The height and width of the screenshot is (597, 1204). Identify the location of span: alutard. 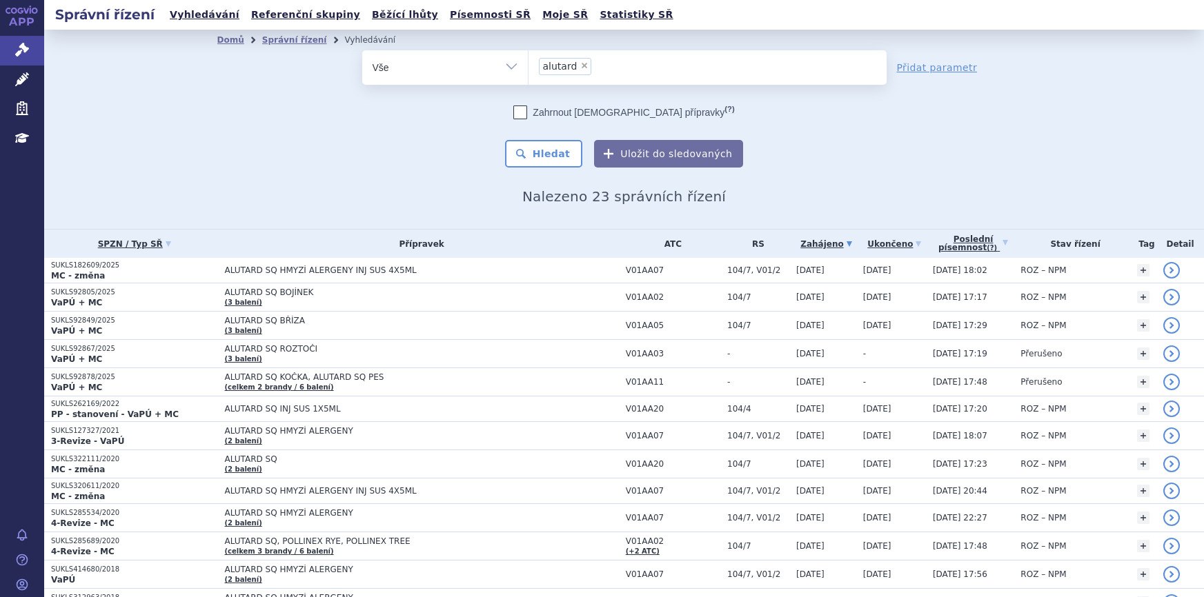
(560, 66).